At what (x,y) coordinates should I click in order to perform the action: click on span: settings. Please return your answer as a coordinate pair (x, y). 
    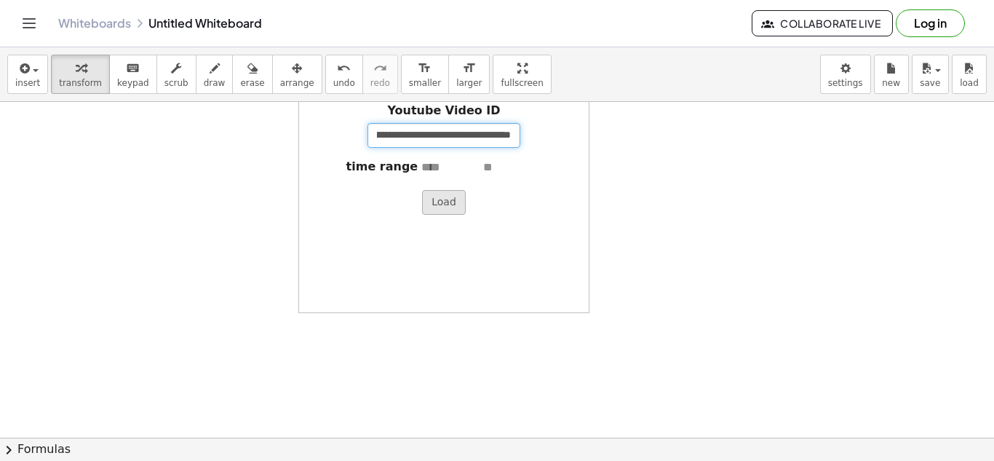
    Looking at the image, I should click on (846, 83).